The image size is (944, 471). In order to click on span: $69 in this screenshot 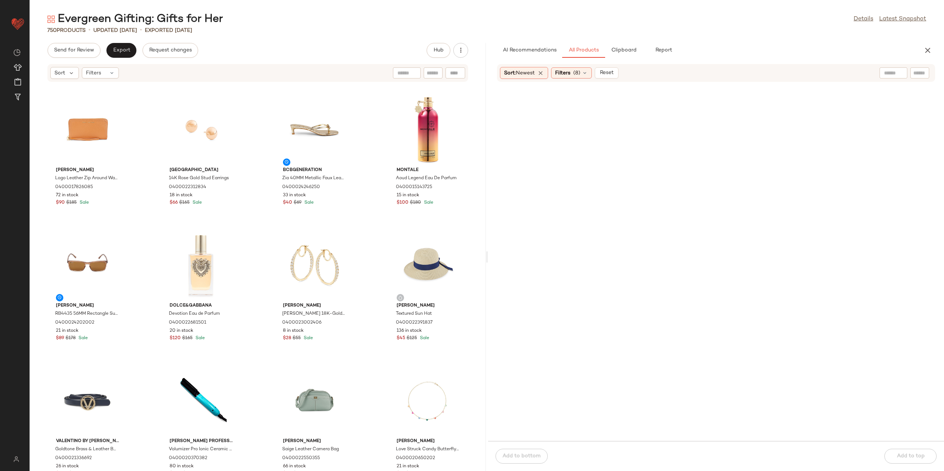, I will do `click(298, 203)`.